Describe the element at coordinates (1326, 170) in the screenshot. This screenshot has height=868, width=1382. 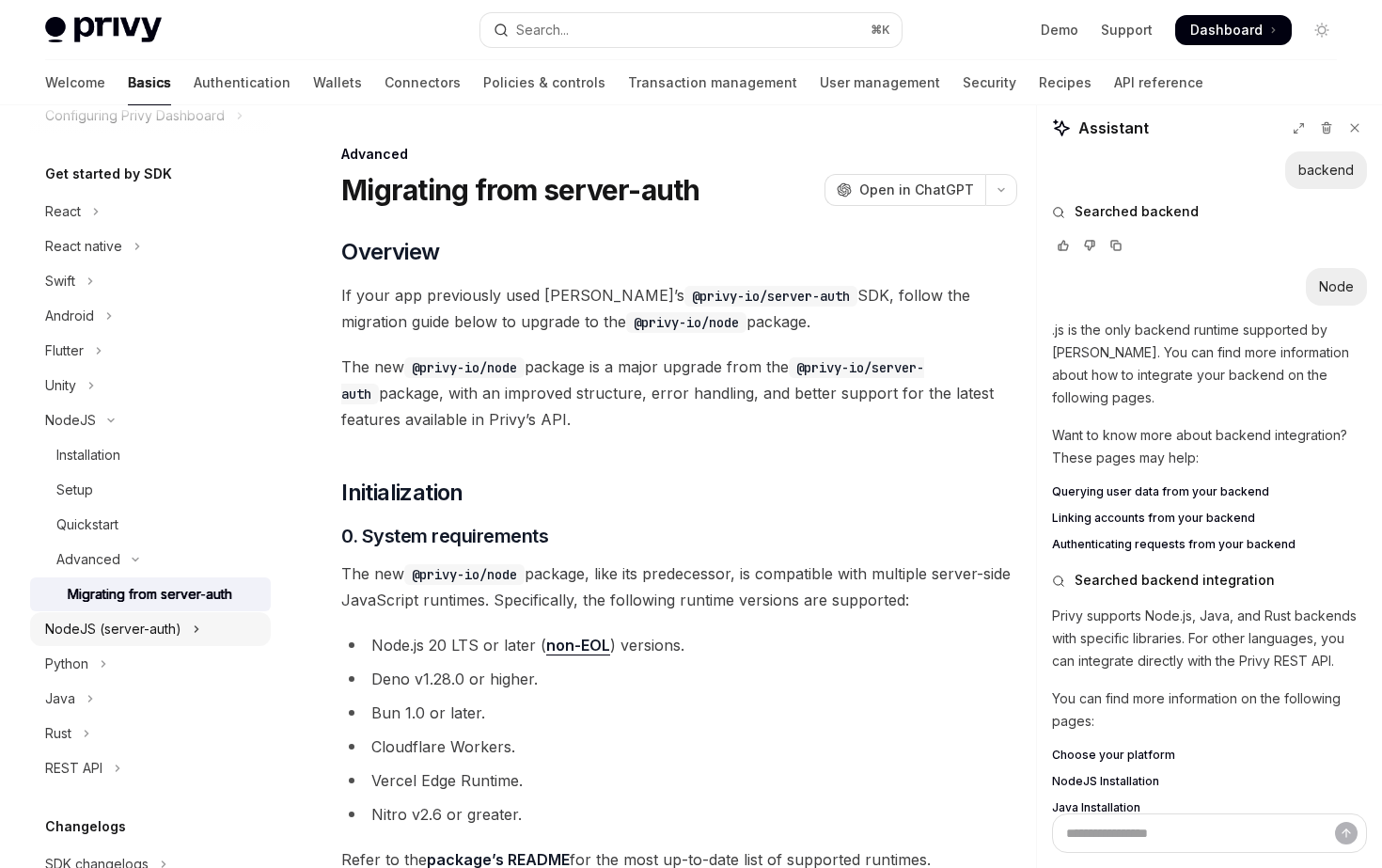
I see `div: backend` at that location.